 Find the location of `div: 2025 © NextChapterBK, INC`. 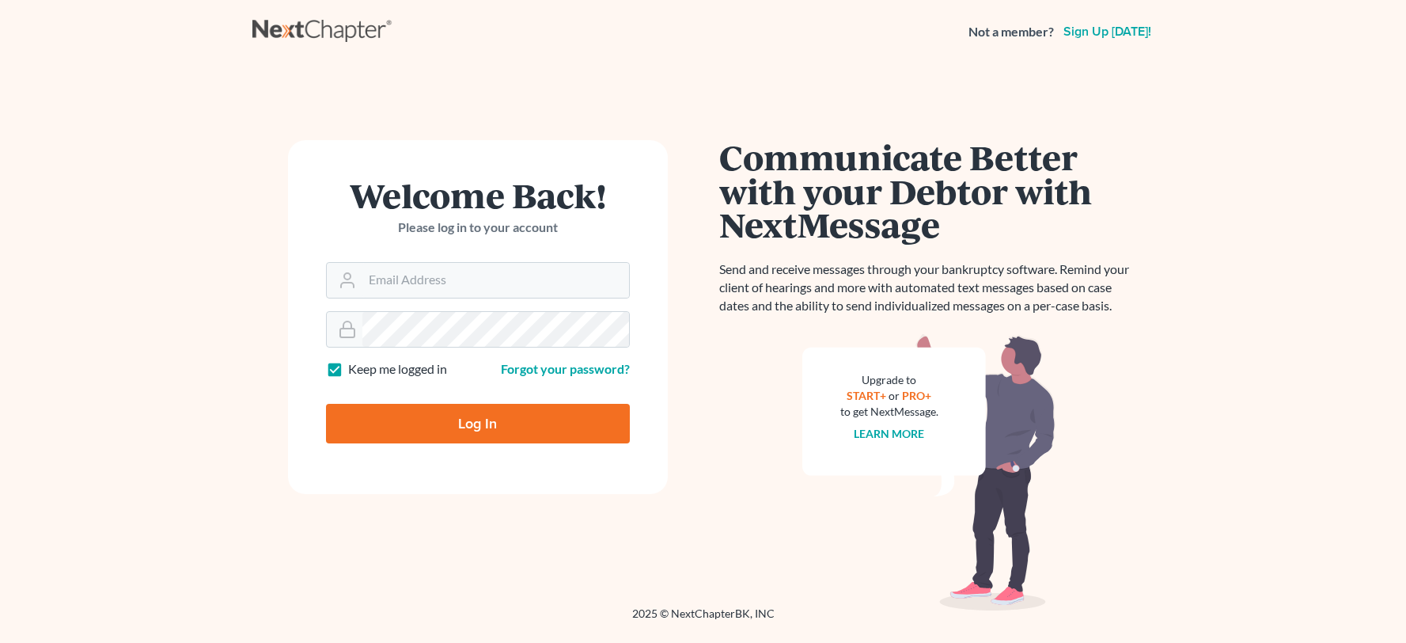

div: 2025 © NextChapterBK, INC is located at coordinates (704, 620).